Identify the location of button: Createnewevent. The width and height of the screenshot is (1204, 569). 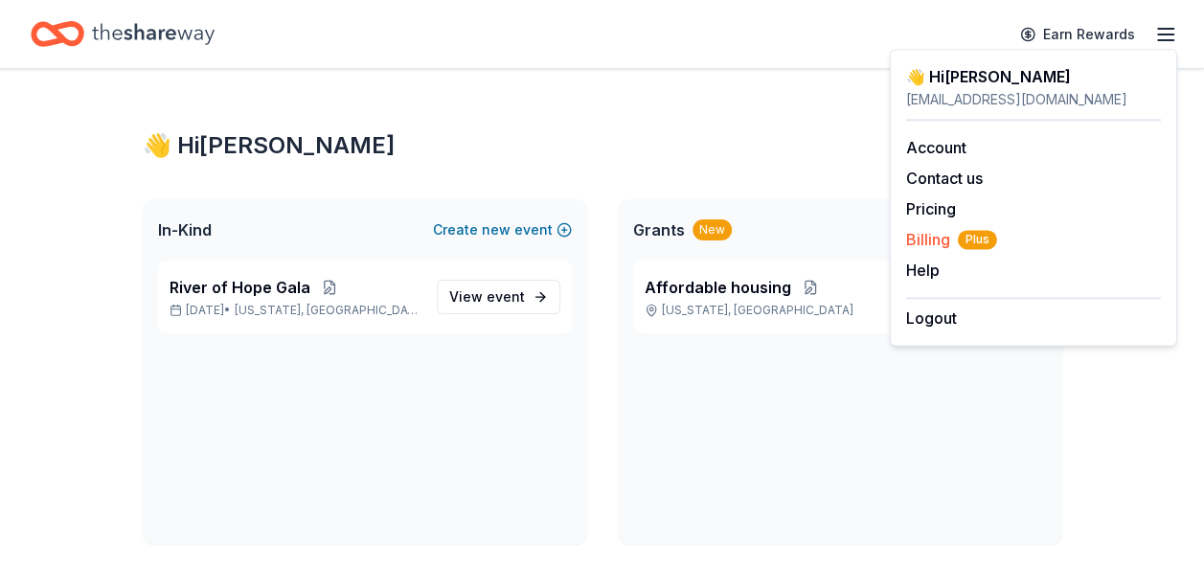
(502, 230).